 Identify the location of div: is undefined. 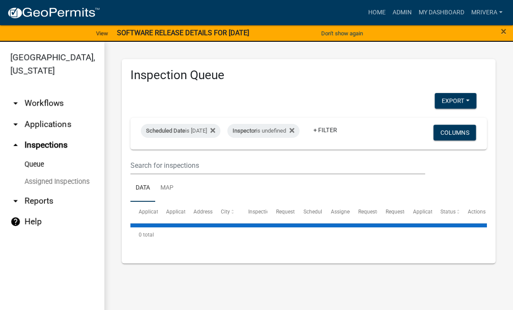
(263, 131).